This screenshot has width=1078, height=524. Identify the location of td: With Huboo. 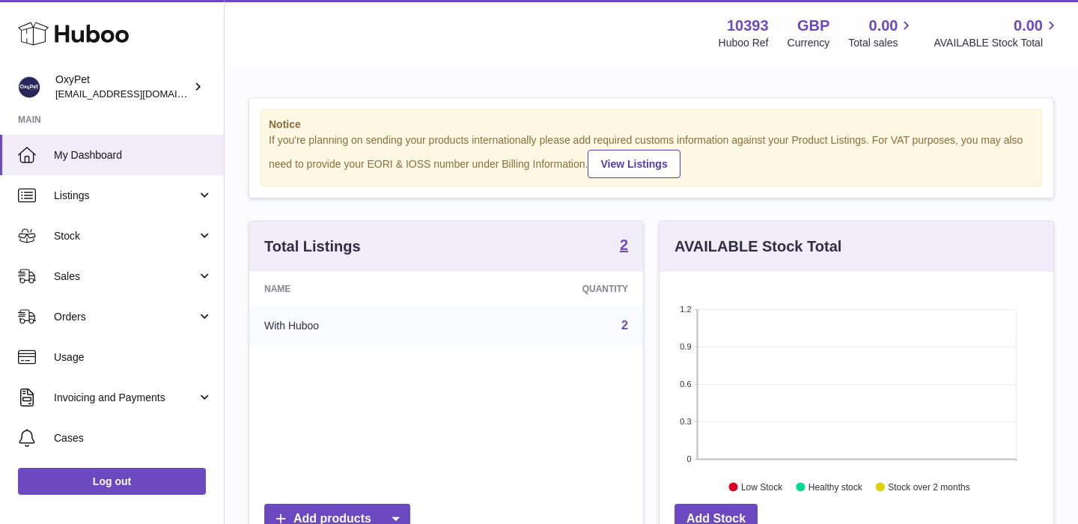
(353, 326).